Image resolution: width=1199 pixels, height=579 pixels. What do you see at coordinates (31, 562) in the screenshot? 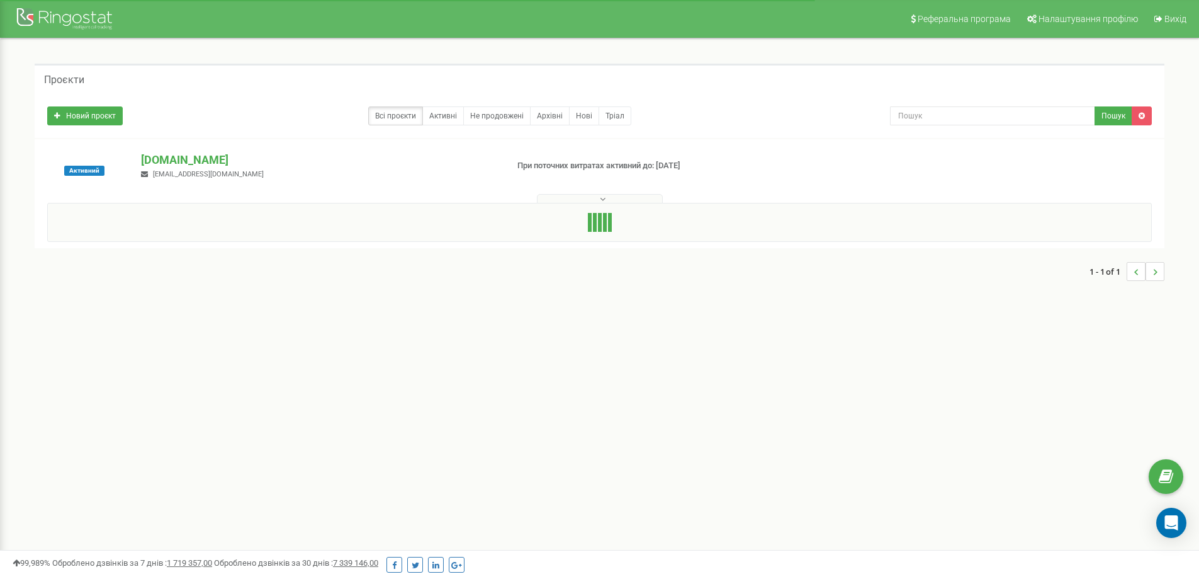
I see `span: 99,989%` at bounding box center [31, 562].